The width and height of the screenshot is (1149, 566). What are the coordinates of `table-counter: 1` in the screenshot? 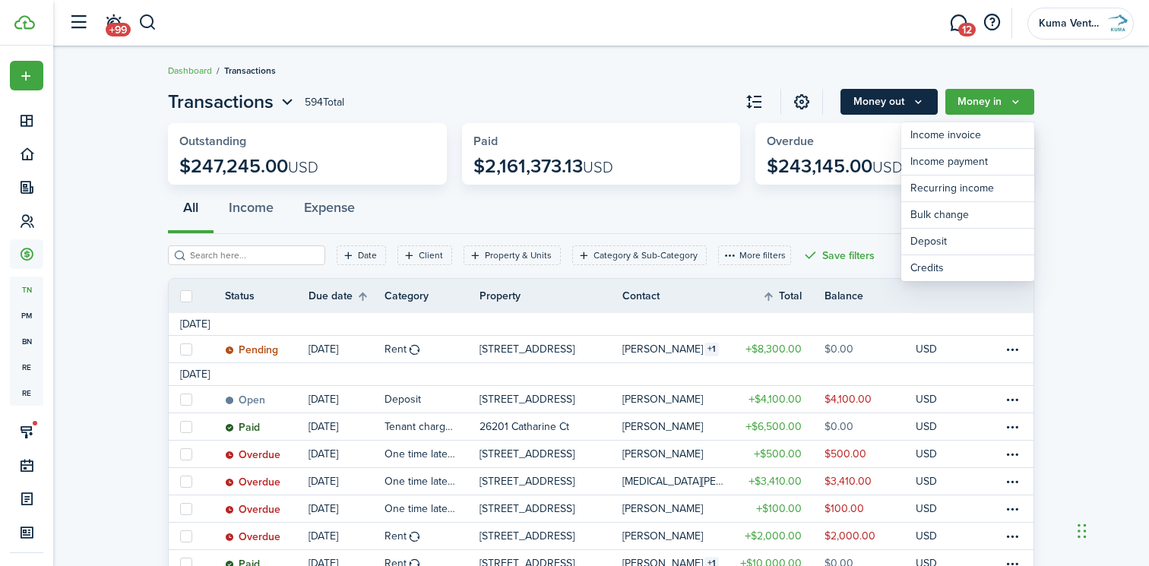 It's located at (712, 350).